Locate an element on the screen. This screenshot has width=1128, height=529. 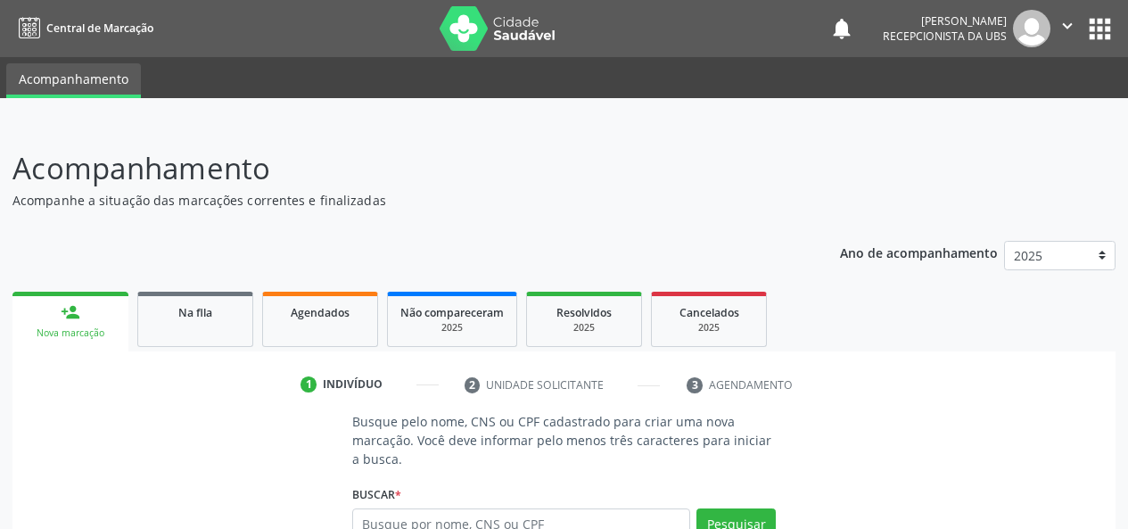
span: Cancelados is located at coordinates (709, 312).